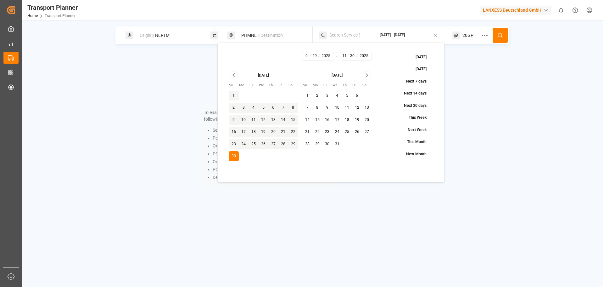 The height and width of the screenshot is (287, 604). I want to click on button: This Week, so click(414, 118).